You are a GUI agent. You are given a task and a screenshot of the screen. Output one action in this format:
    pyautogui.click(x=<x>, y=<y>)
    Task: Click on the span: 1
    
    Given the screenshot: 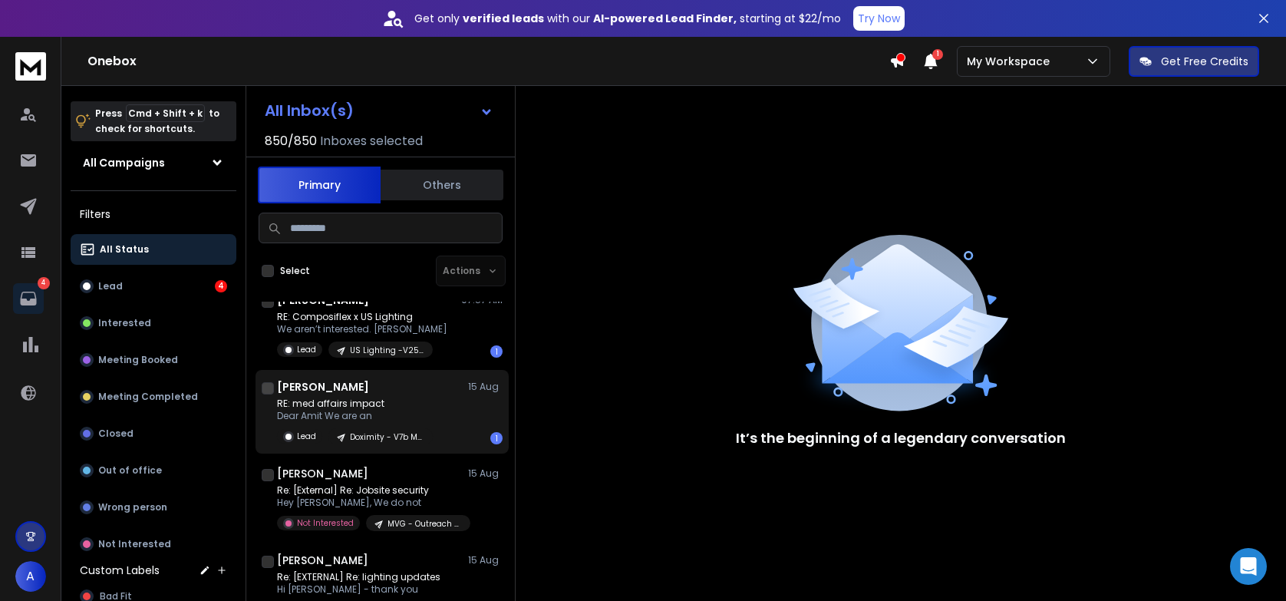 What is the action you would take?
    pyautogui.click(x=938, y=54)
    